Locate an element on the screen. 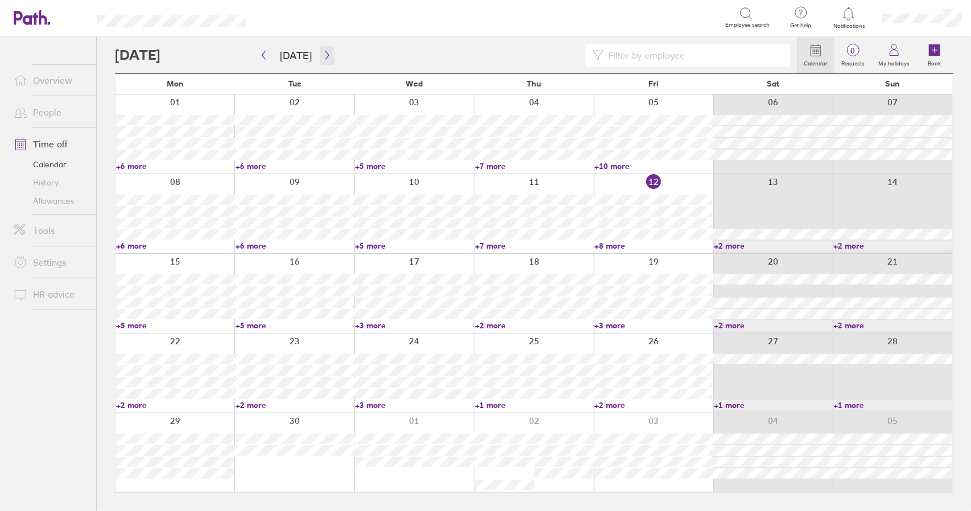  span: Tue is located at coordinates (295, 84).